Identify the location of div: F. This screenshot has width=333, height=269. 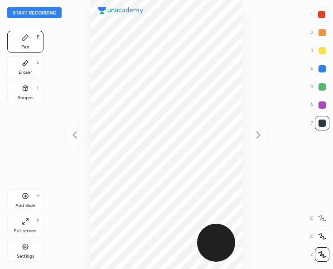
(38, 221).